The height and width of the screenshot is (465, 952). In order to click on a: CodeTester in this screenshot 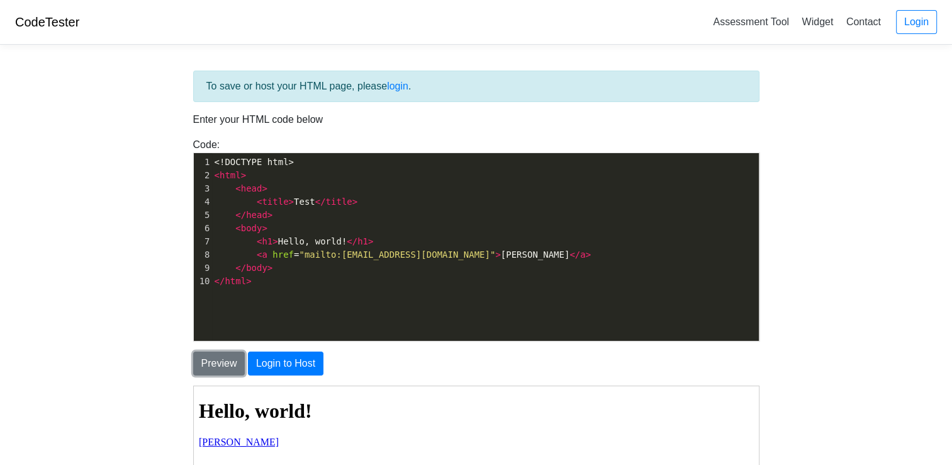, I will do `click(47, 22)`.